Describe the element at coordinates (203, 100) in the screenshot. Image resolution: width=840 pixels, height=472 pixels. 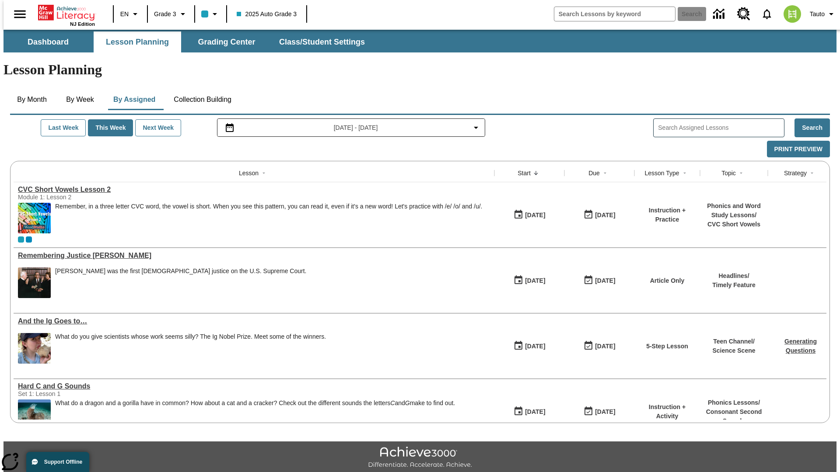
I see `button: Collection Building` at that location.